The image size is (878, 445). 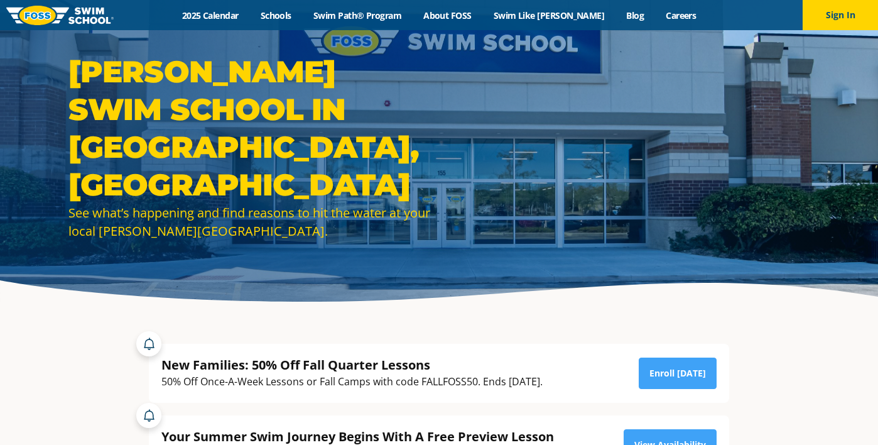 What do you see at coordinates (448, 15) in the screenshot?
I see `a: About FOSS` at bounding box center [448, 15].